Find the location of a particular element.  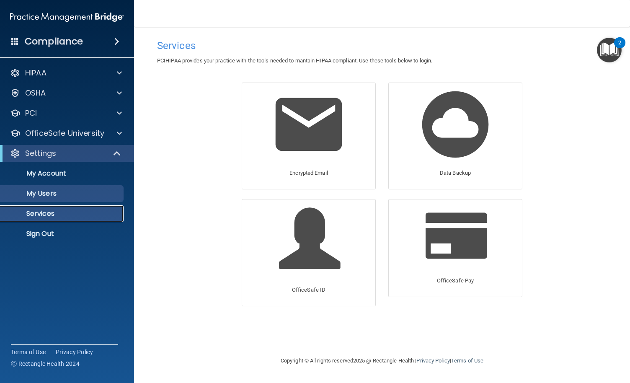

h4: Services is located at coordinates (382, 46).